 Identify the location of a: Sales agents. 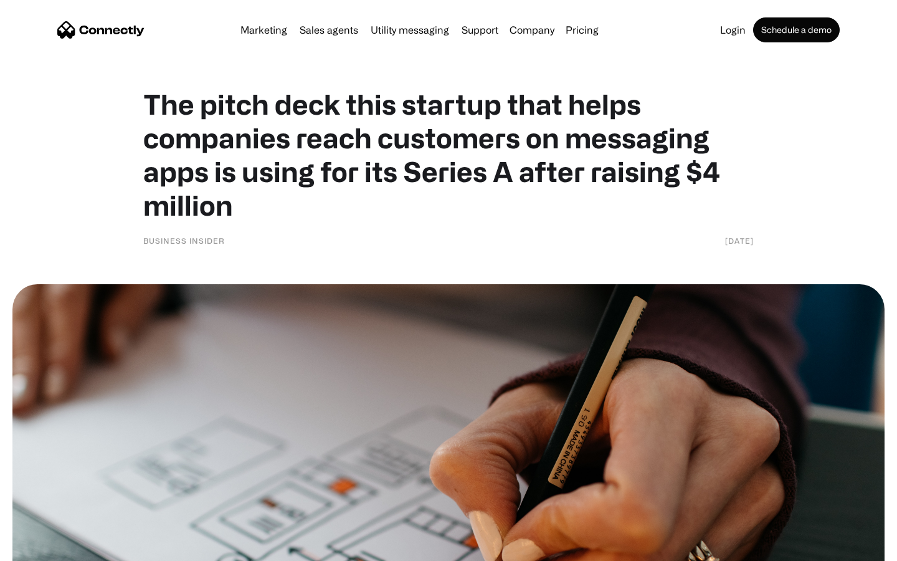
(329, 30).